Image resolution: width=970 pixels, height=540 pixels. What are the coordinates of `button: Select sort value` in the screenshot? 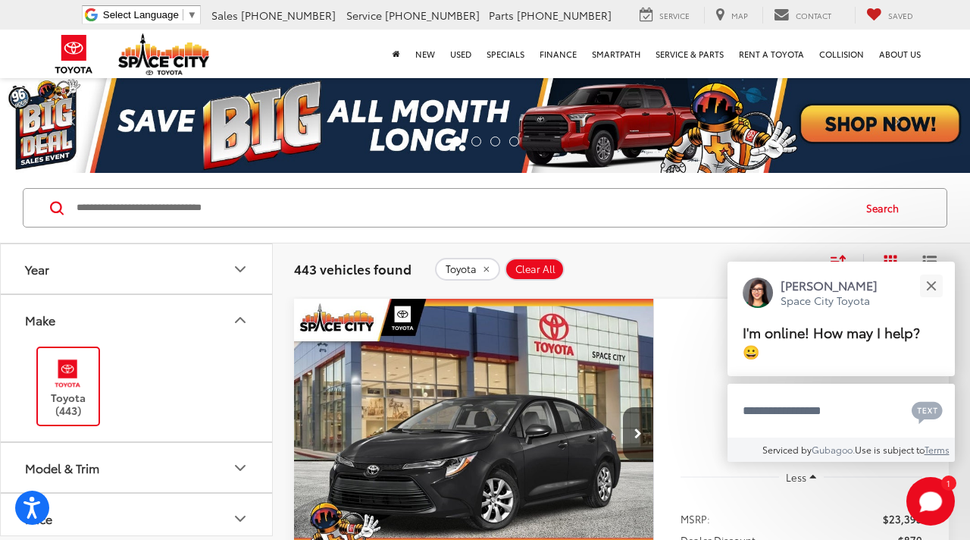 It's located at (843, 269).